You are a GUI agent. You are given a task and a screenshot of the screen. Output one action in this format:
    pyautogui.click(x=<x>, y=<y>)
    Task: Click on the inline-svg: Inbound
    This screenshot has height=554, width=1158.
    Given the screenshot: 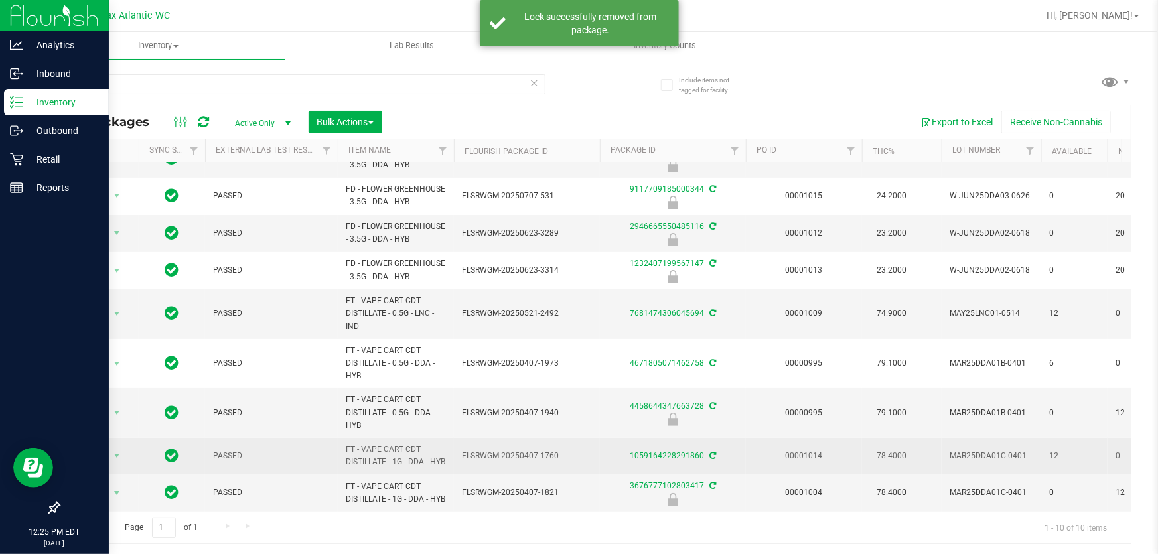 What is the action you would take?
    pyautogui.click(x=17, y=74)
    